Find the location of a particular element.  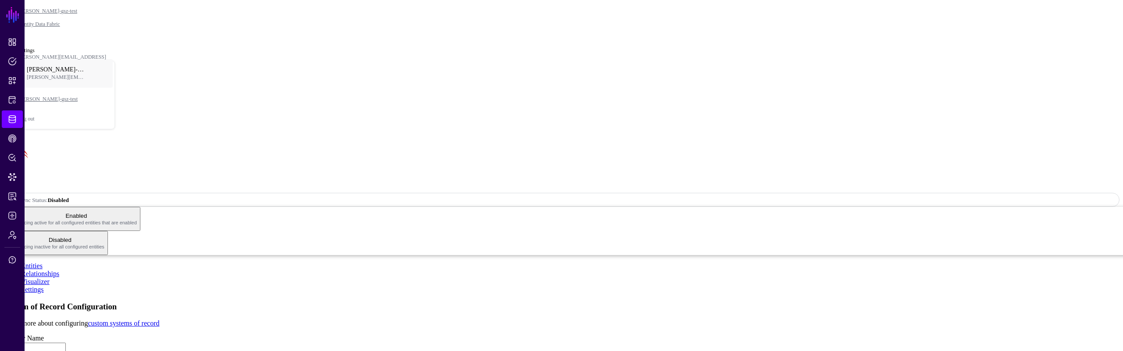

span: Reports is located at coordinates (12, 196).